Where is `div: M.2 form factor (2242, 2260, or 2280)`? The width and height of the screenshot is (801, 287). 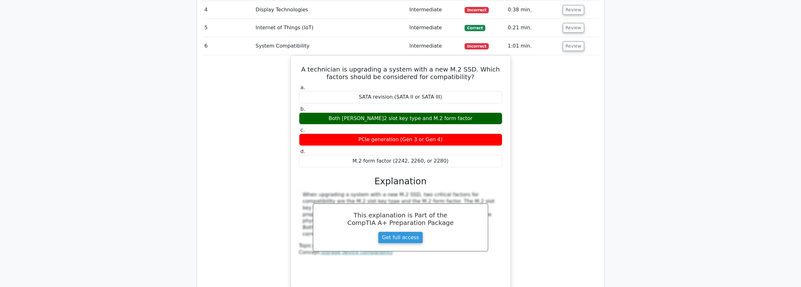 div: M.2 form factor (2242, 2260, or 2280) is located at coordinates (400, 161).